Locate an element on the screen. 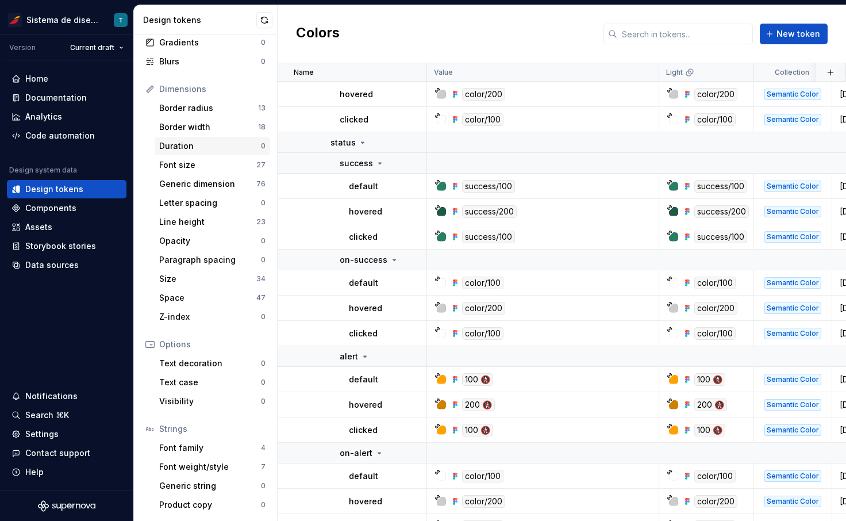  div: Sistema de diseño Iberia is located at coordinates (63, 20).